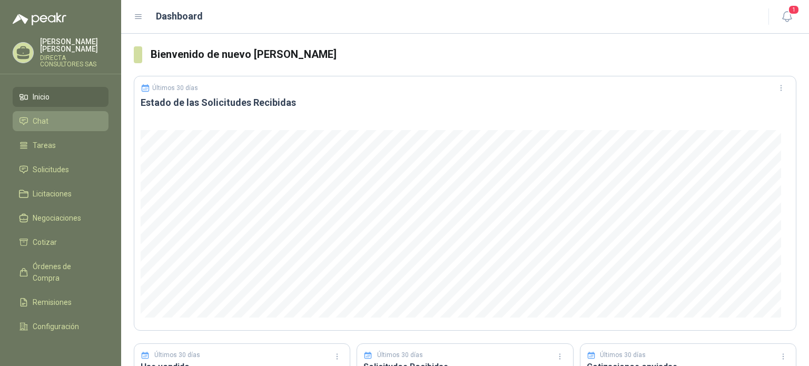  What do you see at coordinates (52, 302) in the screenshot?
I see `span: Remisiones` at bounding box center [52, 302].